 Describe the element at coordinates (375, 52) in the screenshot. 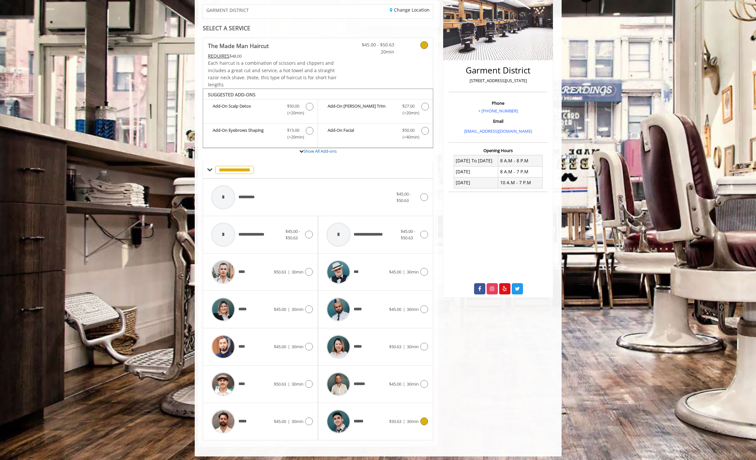

I see `span: 20min` at that location.